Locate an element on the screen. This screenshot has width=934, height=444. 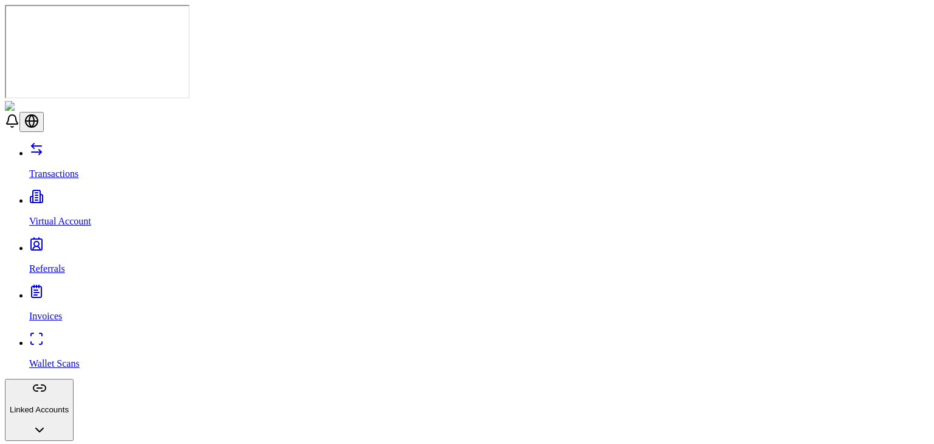
button: Linked Accounts is located at coordinates (39, 410).